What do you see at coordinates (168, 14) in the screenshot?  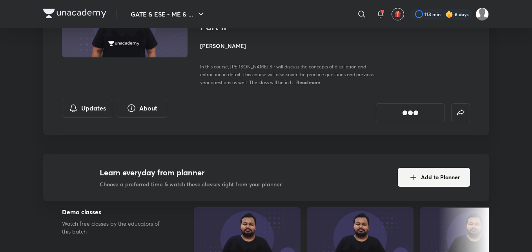 I see `button: GATE & ESE - ME & ...` at bounding box center [168, 14].